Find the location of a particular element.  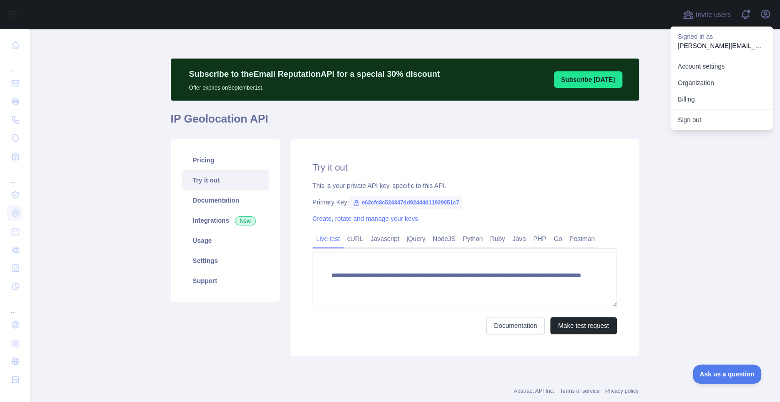

a: Javascript is located at coordinates (385, 239).